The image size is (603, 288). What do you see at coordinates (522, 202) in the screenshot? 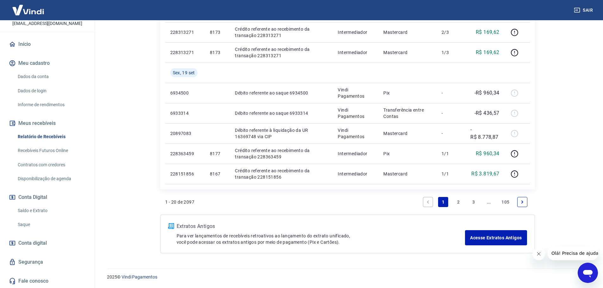
I see `a: Next page` at bounding box center [522, 202].